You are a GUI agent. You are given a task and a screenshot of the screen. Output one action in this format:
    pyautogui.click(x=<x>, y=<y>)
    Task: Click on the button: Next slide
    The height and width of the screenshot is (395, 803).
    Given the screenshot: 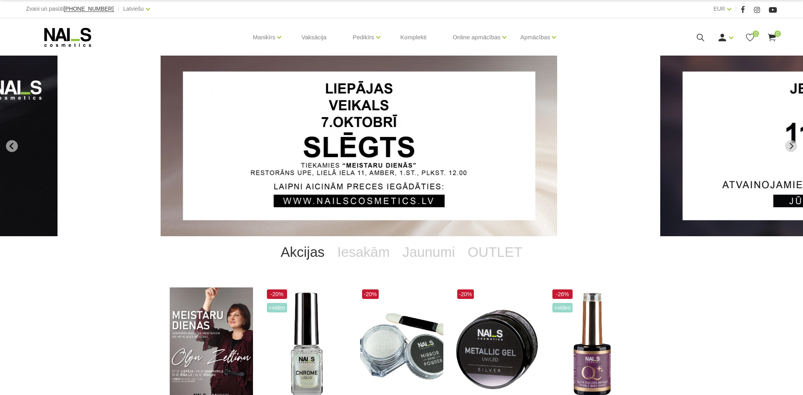 What is the action you would take?
    pyautogui.click(x=792, y=146)
    